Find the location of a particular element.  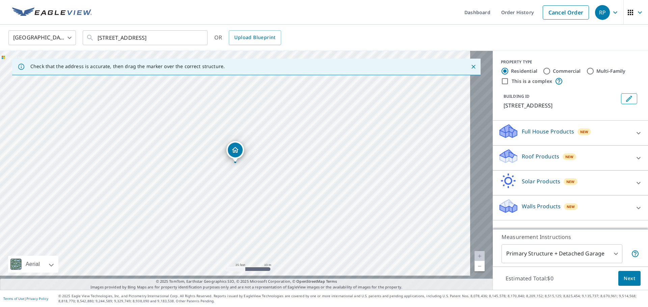

button: Close is located at coordinates (473, 67).